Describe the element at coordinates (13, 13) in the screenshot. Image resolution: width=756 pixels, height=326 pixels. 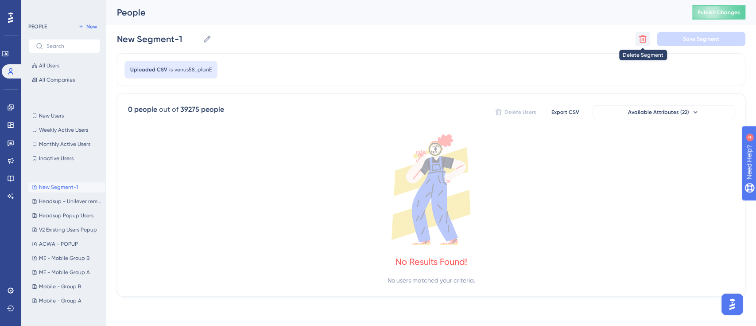
I see `img: launcher-image-alternative-text` at that location.